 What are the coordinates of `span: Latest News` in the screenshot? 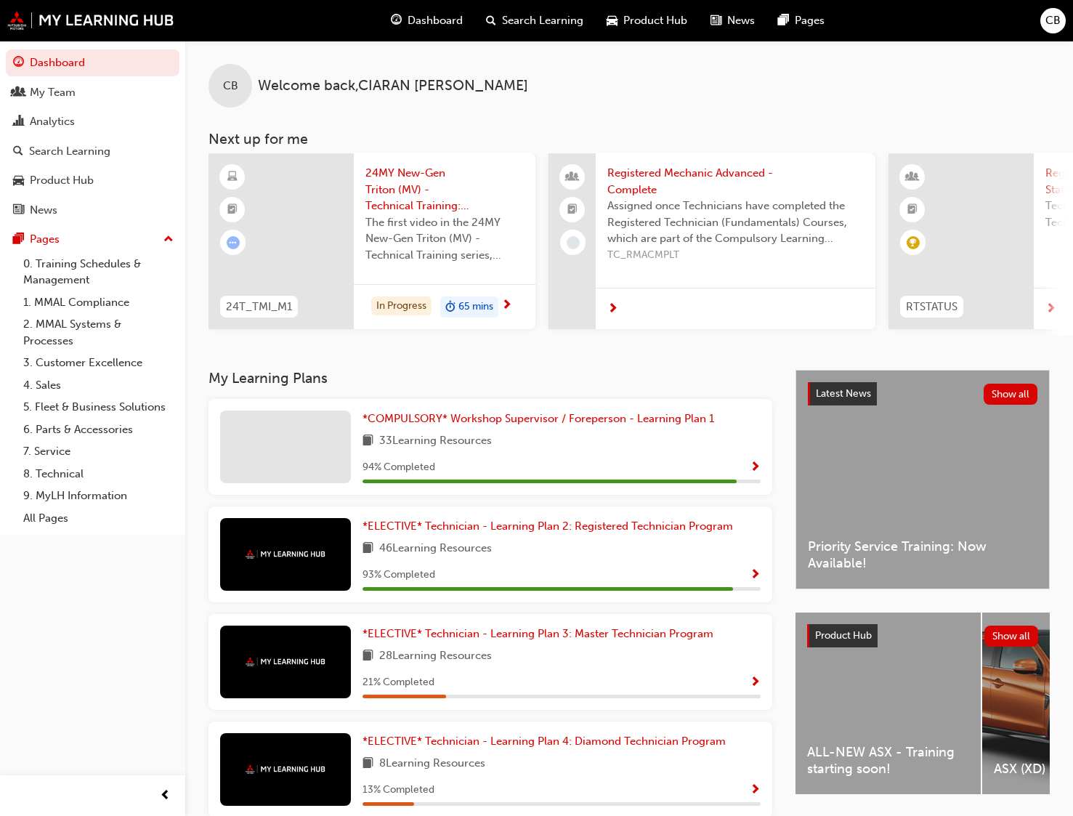 It's located at (844, 393).